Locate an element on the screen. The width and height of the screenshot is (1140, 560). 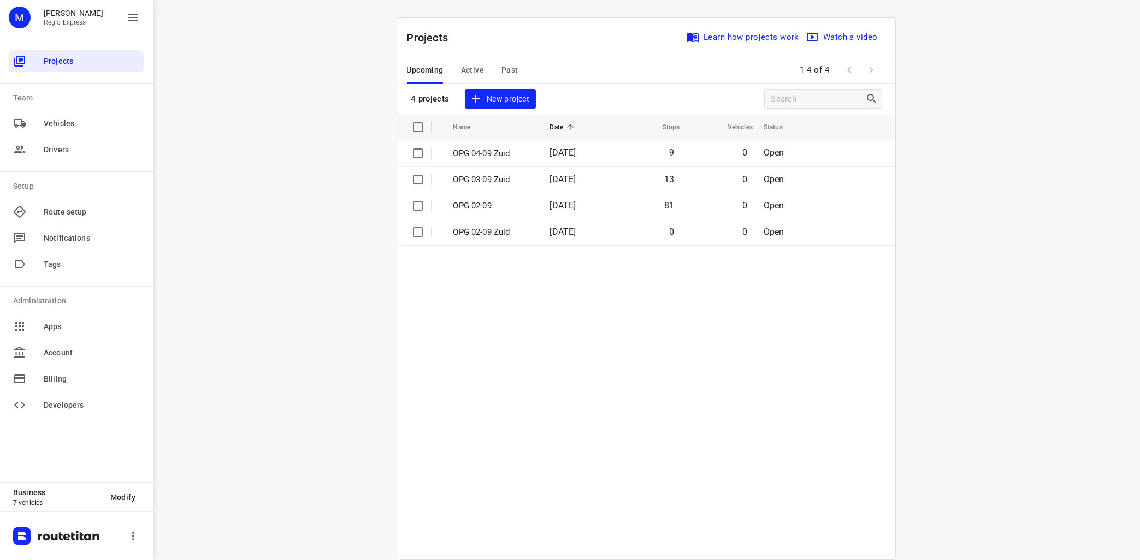
span: Name is located at coordinates (469, 127).